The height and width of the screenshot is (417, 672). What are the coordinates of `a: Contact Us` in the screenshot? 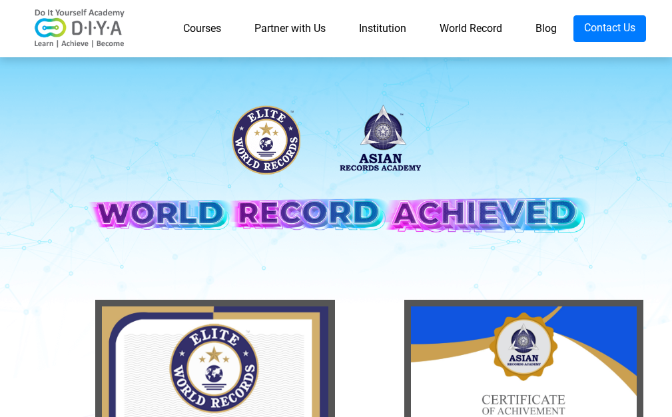 It's located at (609, 29).